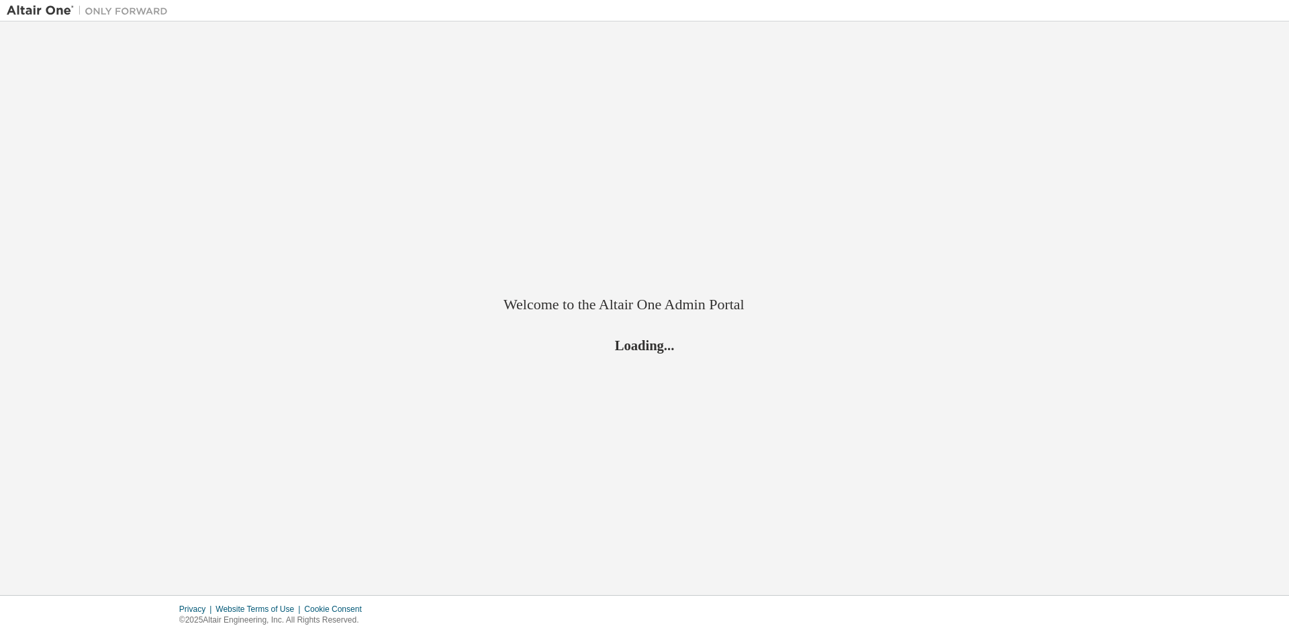 The width and height of the screenshot is (1289, 634). I want to click on h2: Loading..., so click(644, 345).